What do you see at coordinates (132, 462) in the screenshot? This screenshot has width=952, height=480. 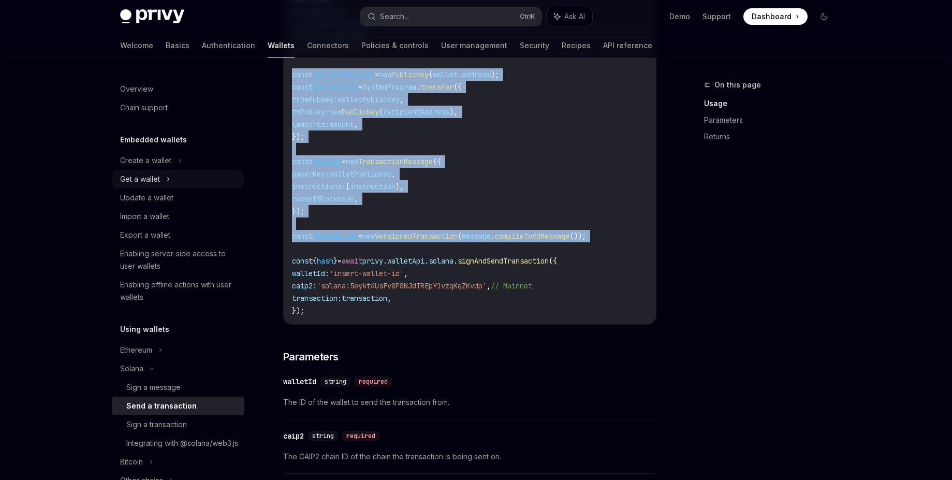 I see `div: Bitcoin` at bounding box center [132, 462].